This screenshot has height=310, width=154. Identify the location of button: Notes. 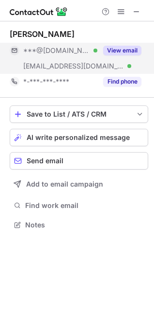
(79, 225).